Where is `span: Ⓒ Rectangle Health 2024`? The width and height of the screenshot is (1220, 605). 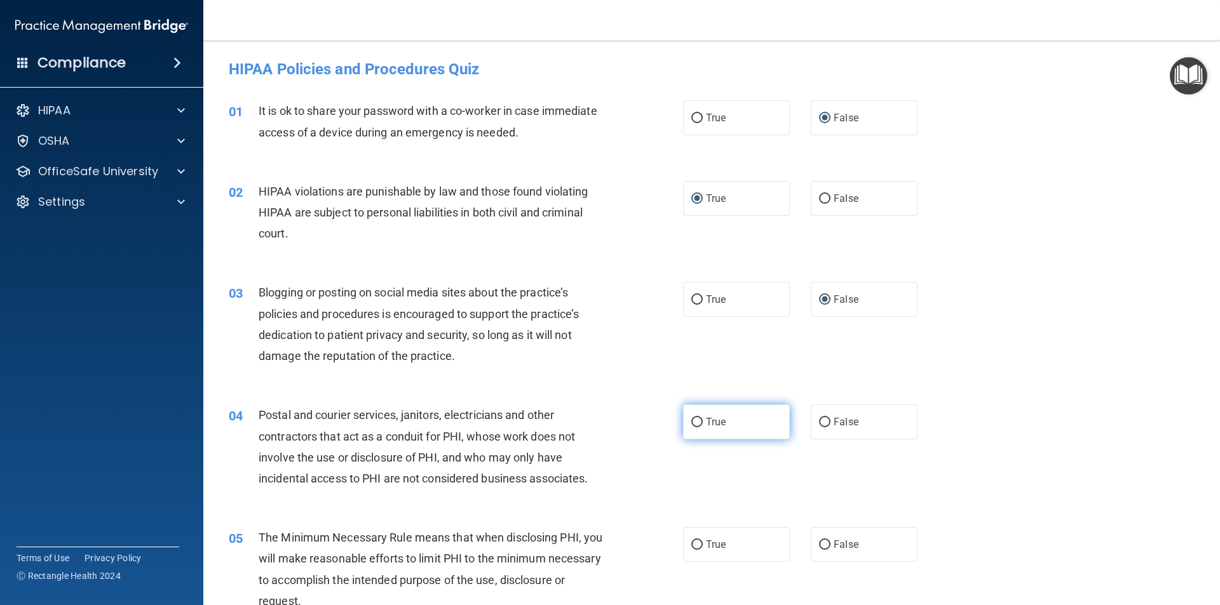
span: Ⓒ Rectangle Health 2024 is located at coordinates (69, 576).